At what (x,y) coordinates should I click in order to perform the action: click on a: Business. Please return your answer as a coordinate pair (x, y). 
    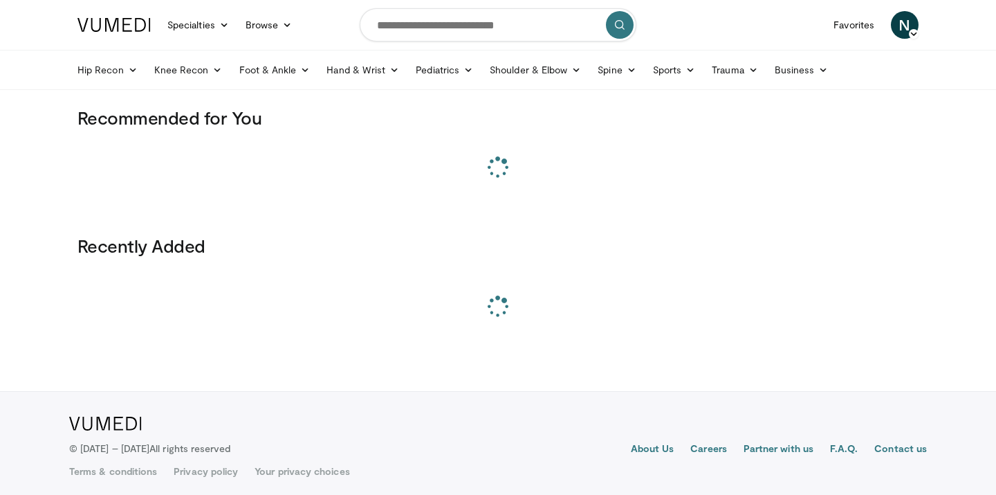
    Looking at the image, I should click on (802, 70).